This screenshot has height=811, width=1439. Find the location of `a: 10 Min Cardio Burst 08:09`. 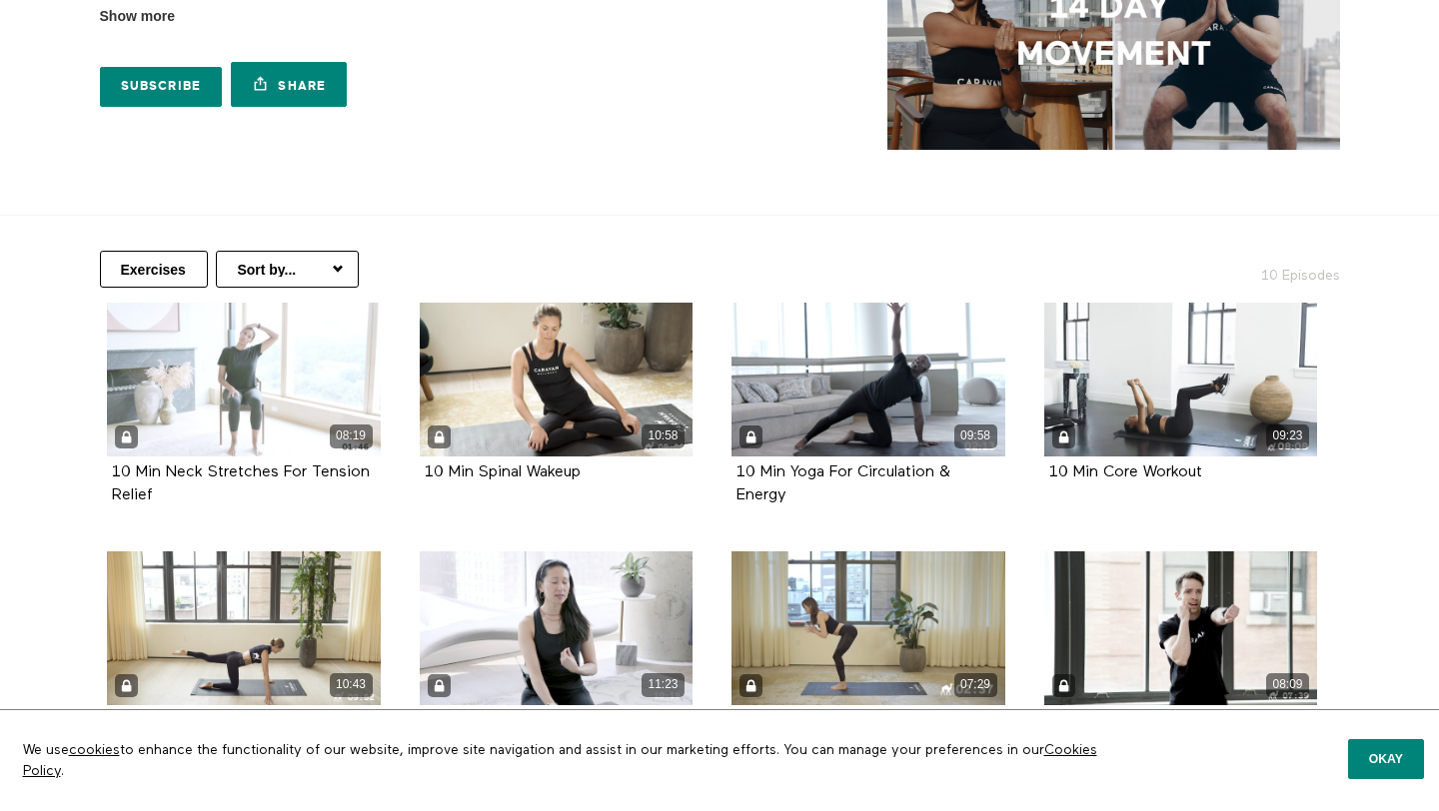

a: 10 Min Cardio Burst 08:09 is located at coordinates (1181, 628).